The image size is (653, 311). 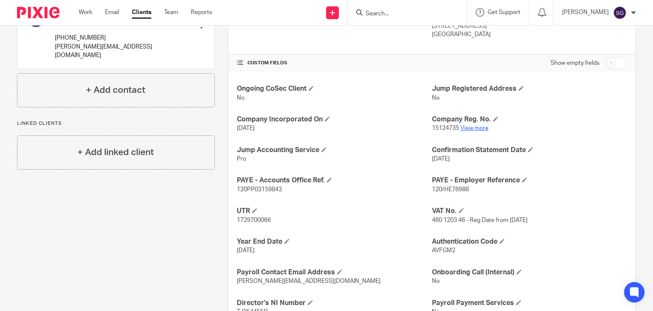 I want to click on h4: VAT No., so click(x=530, y=211).